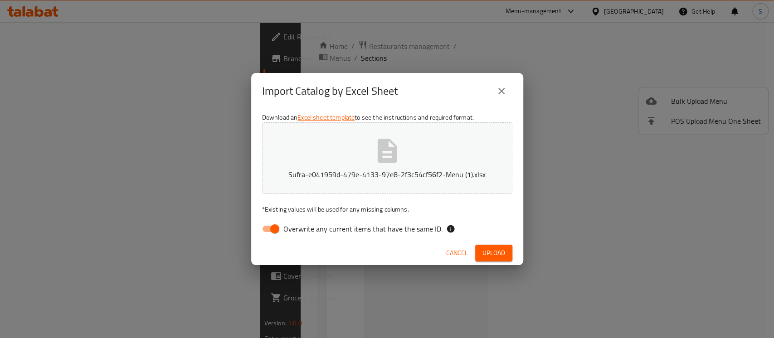 The height and width of the screenshot is (338, 774). What do you see at coordinates (457, 253) in the screenshot?
I see `button: Cancel` at bounding box center [457, 253].